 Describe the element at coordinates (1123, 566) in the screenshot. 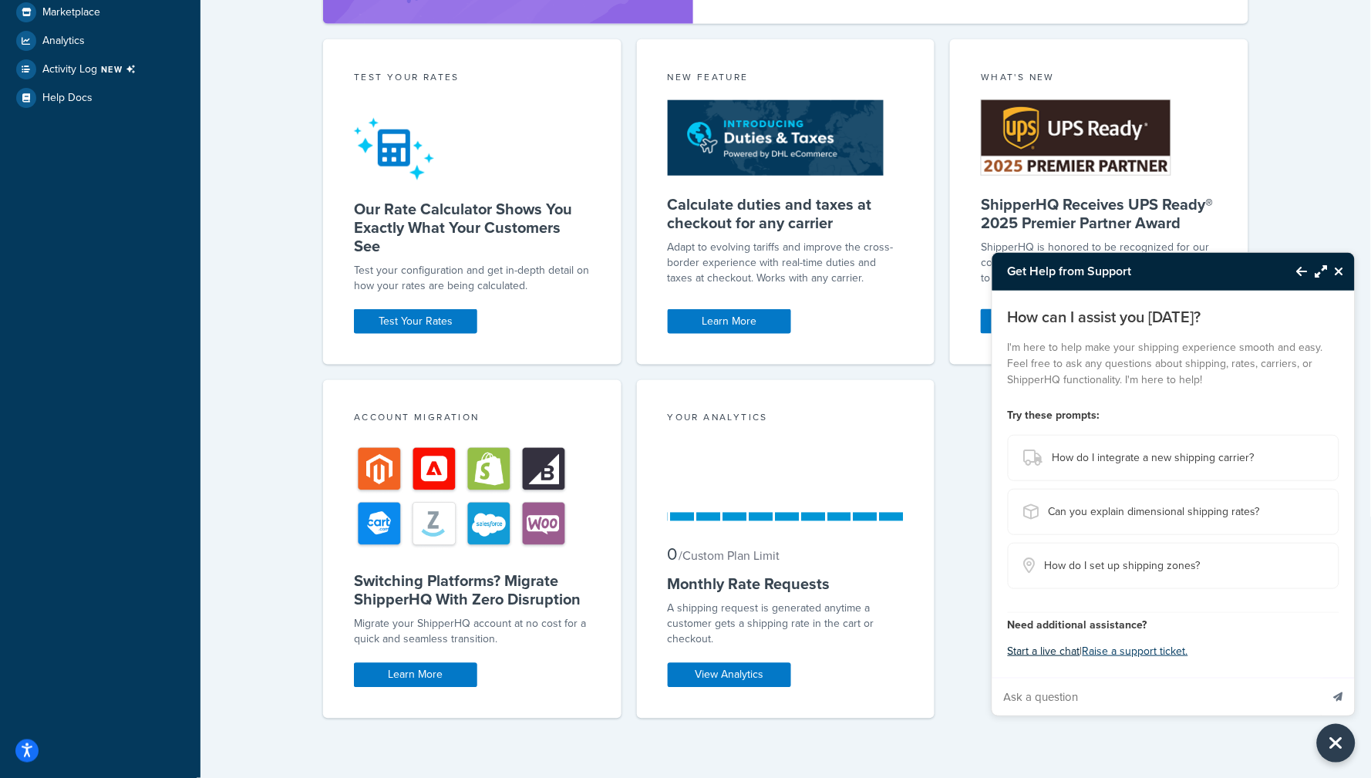

I see `span: How do I set up shipping zones?` at that location.